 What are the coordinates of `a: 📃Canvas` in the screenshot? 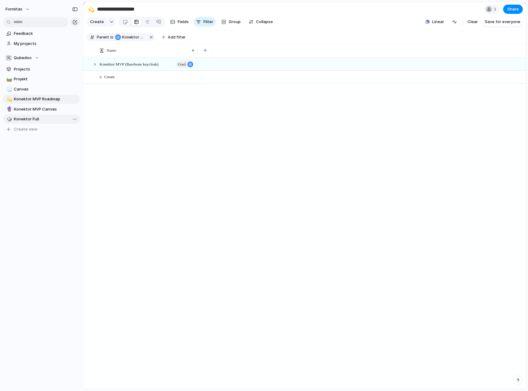 It's located at (42, 89).